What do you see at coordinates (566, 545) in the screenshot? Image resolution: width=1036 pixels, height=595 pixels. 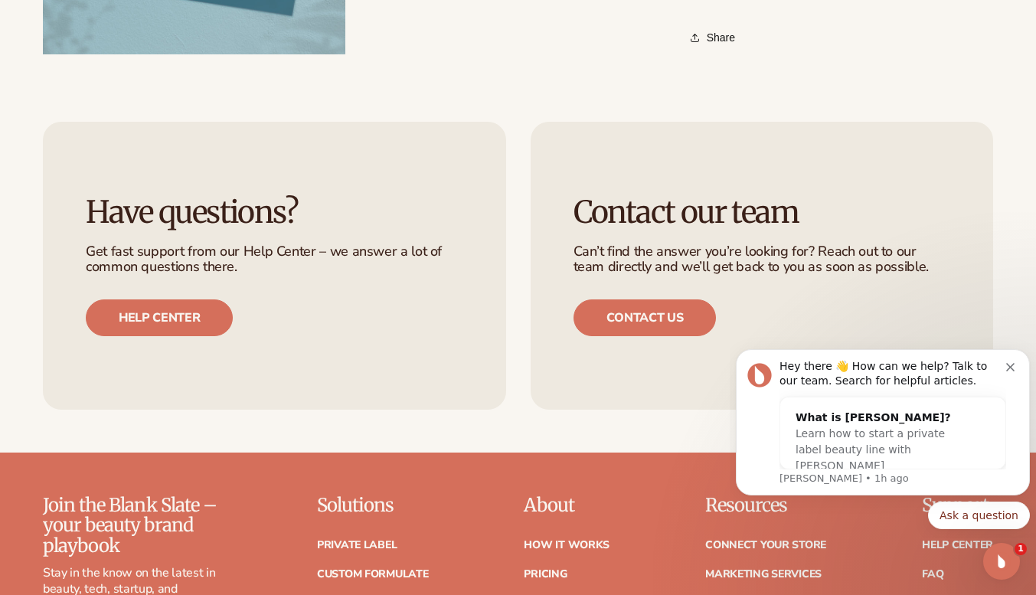 I see `a: How It Works` at bounding box center [566, 545].